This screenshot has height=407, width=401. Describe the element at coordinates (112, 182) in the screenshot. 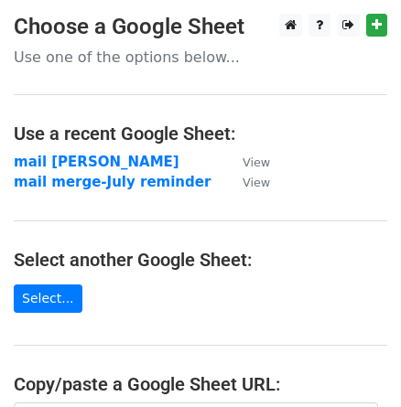

I see `a: mail merge-July reminder` at that location.